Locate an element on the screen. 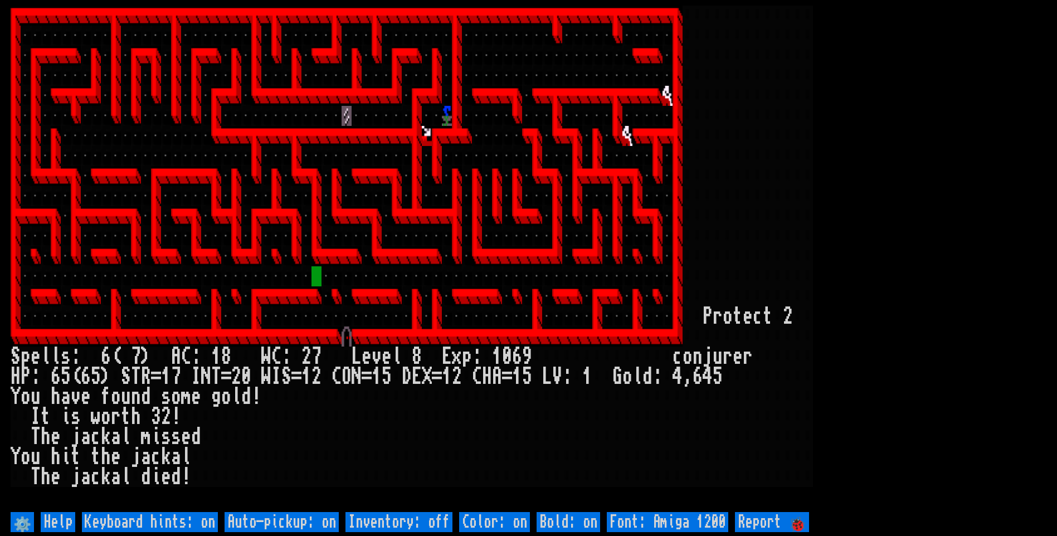  input: Bold: on is located at coordinates (568, 522).